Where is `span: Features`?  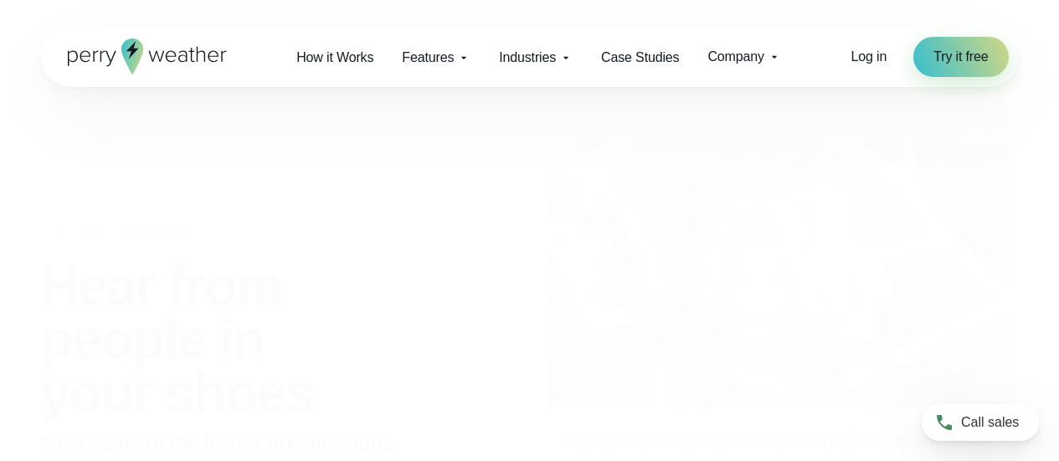
span: Features is located at coordinates (428, 58).